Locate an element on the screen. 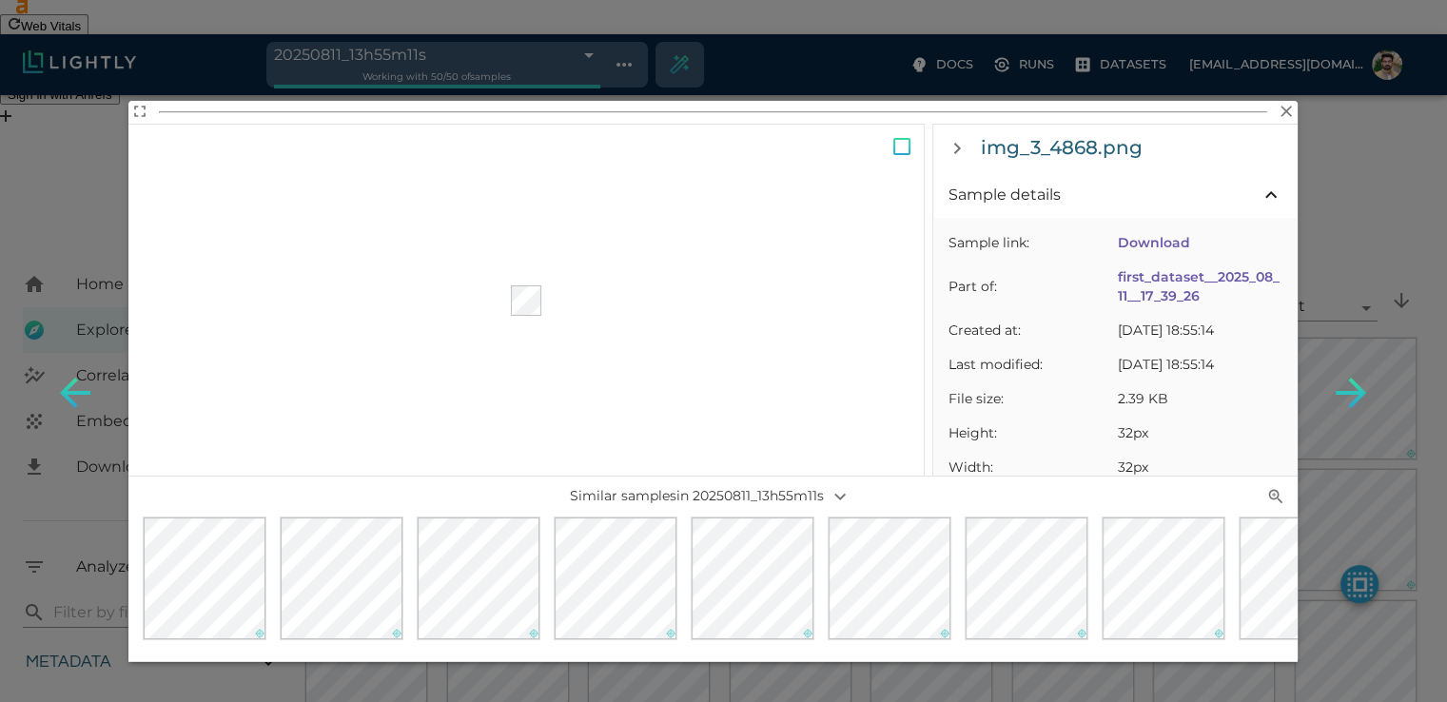 The height and width of the screenshot is (702, 1447). span: File size: is located at coordinates (1031, 399).